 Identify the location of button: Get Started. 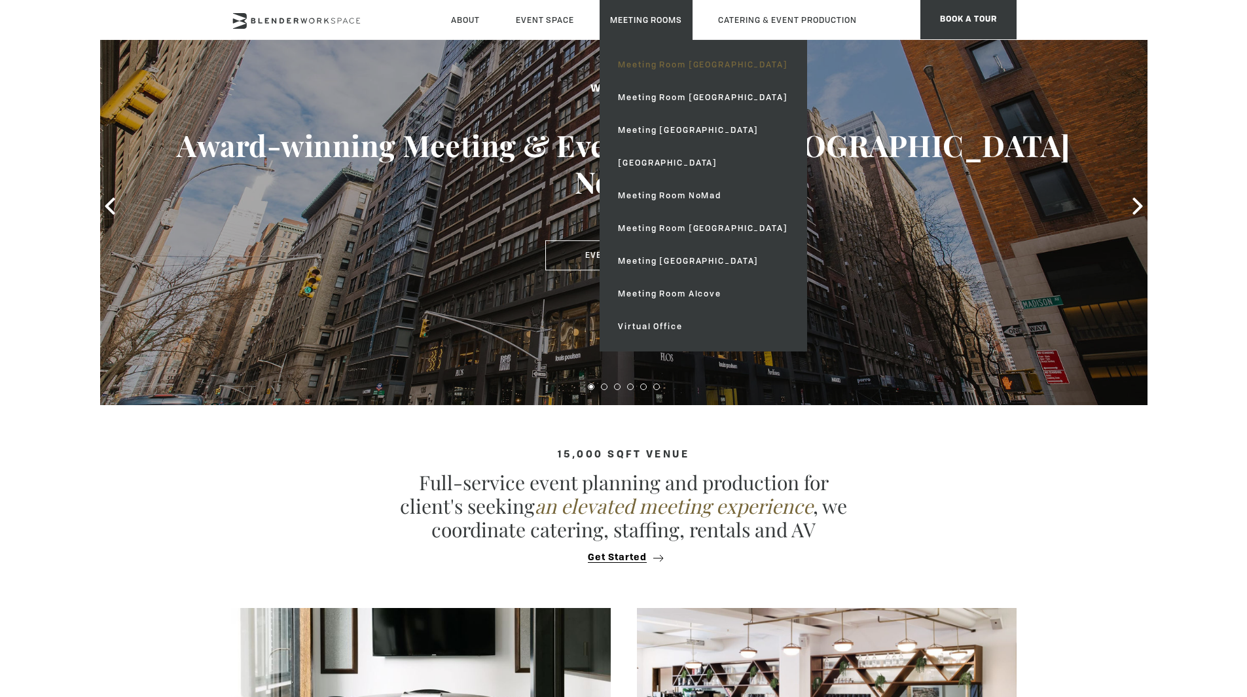
(623, 558).